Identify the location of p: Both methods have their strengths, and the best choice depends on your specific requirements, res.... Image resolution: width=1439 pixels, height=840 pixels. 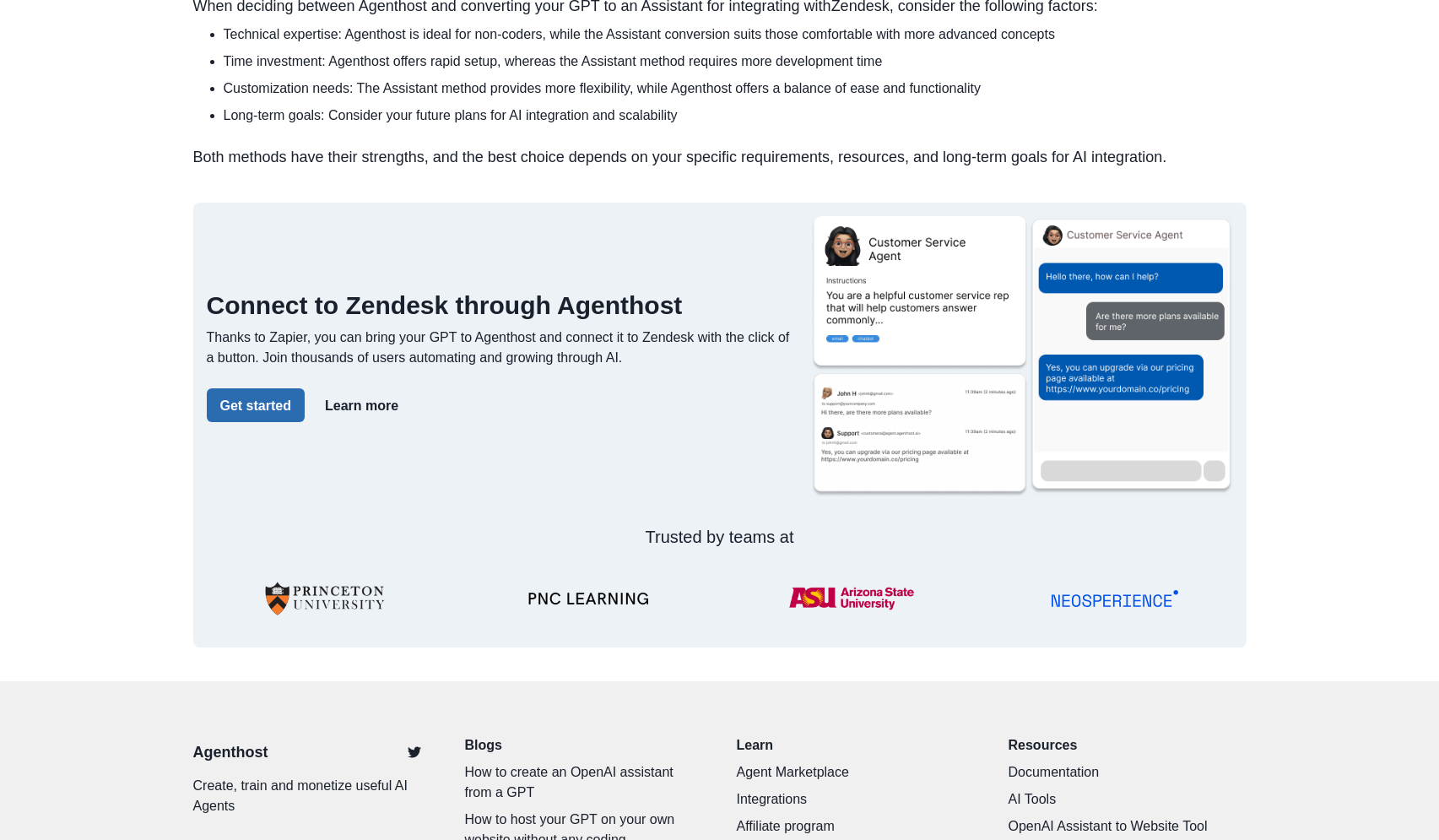
(720, 157).